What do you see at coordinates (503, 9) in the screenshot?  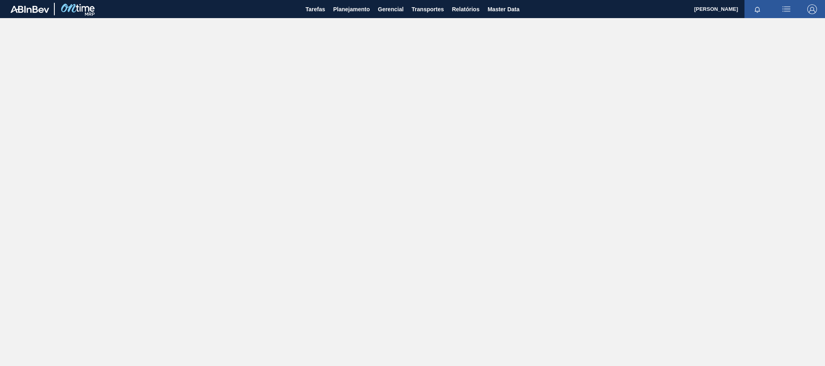 I see `span: Master Data` at bounding box center [503, 9].